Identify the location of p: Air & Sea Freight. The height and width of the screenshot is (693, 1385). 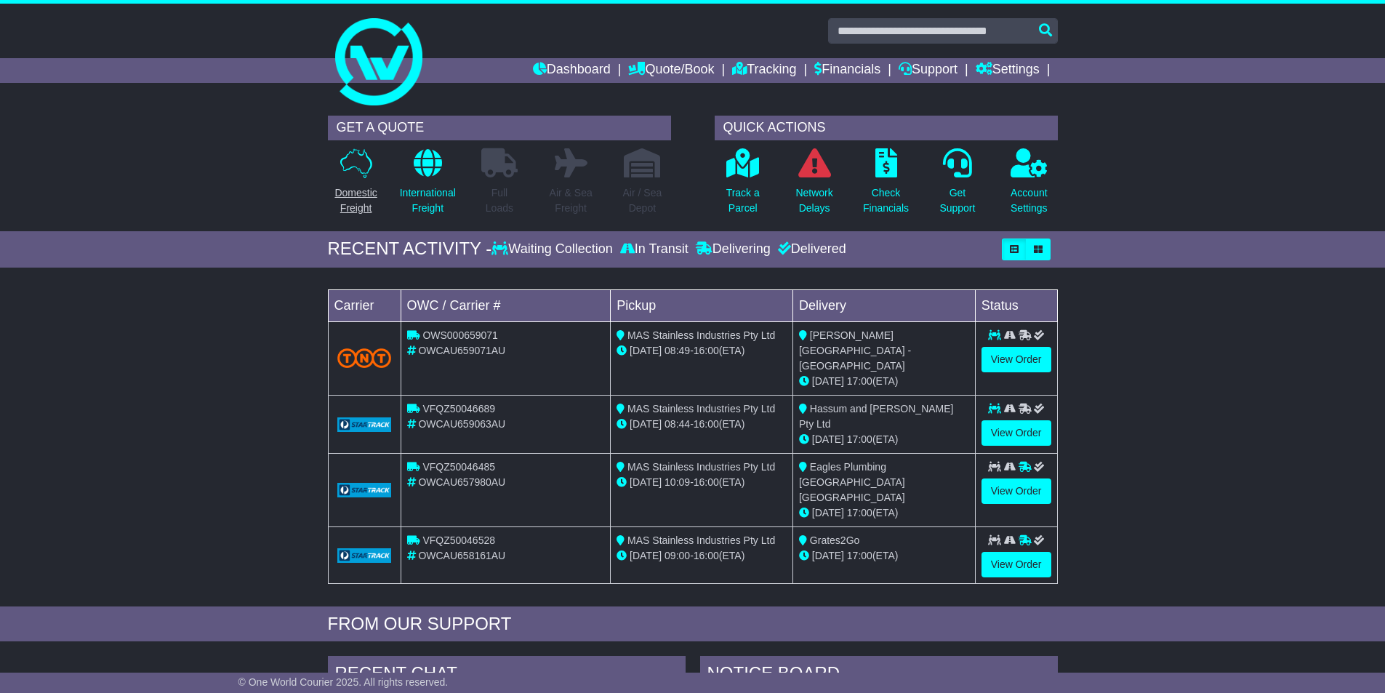
(571, 201).